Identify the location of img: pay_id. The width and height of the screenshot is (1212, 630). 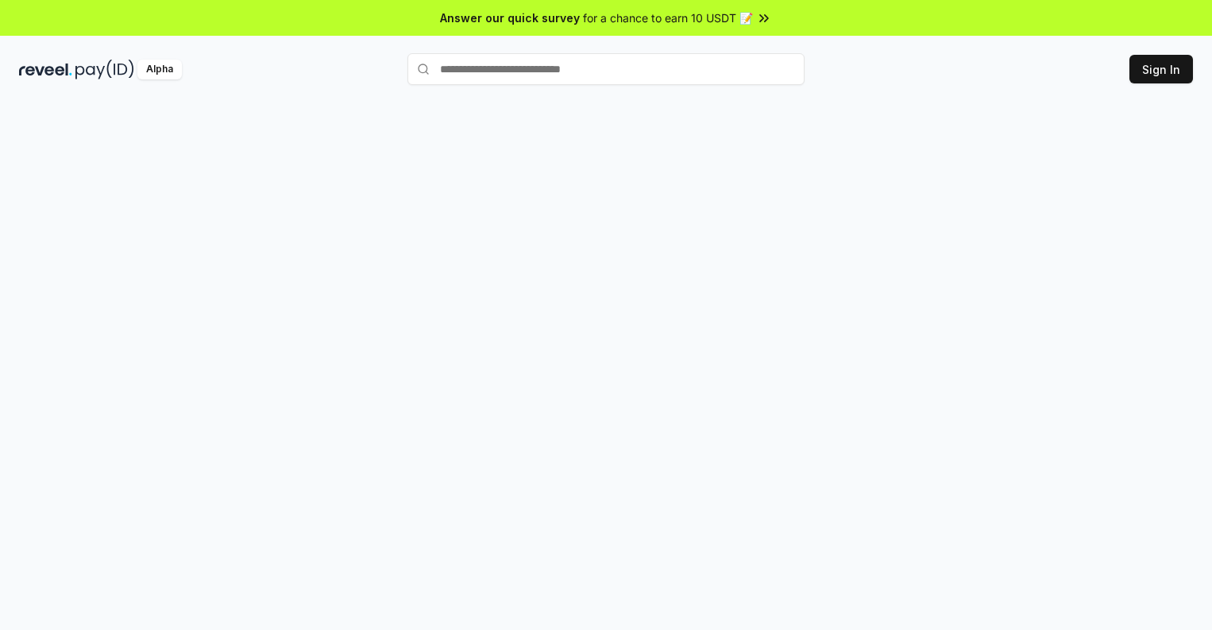
(105, 69).